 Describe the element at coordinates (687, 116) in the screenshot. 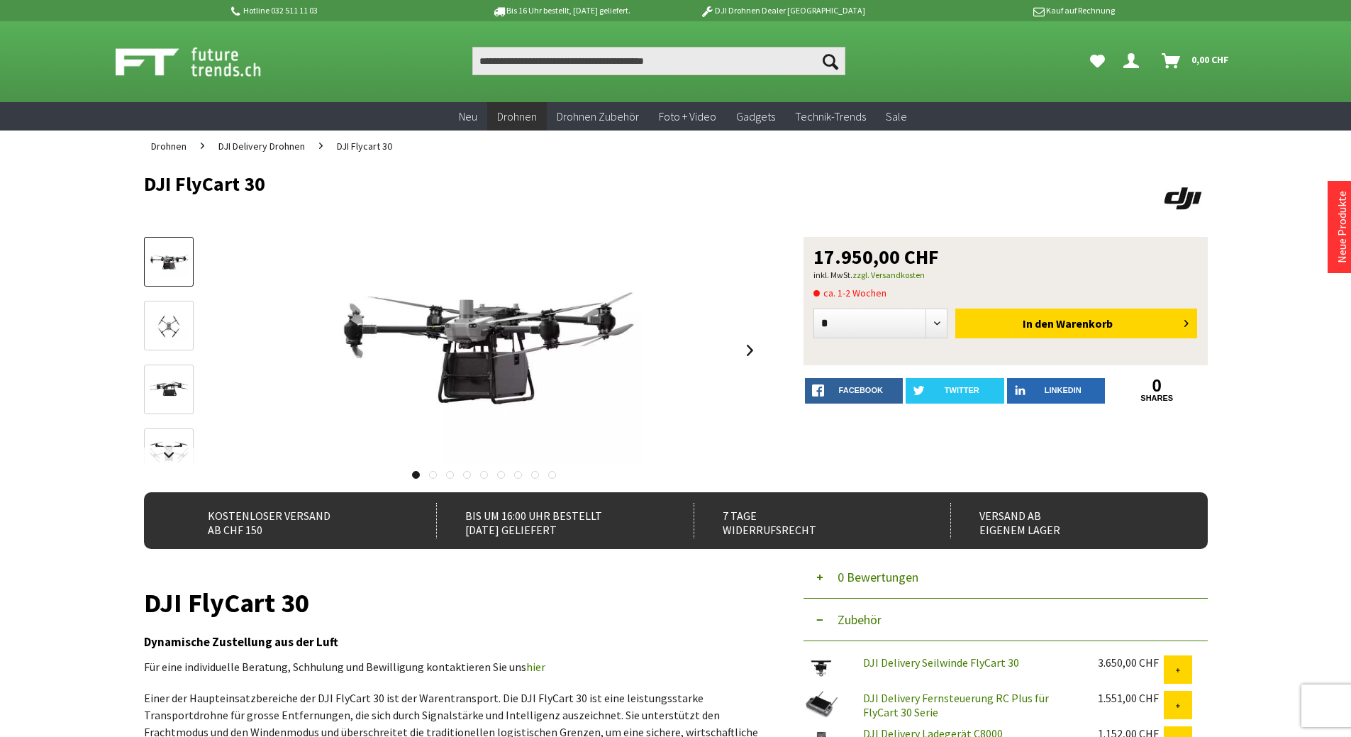

I see `a: Foto + Video` at that location.